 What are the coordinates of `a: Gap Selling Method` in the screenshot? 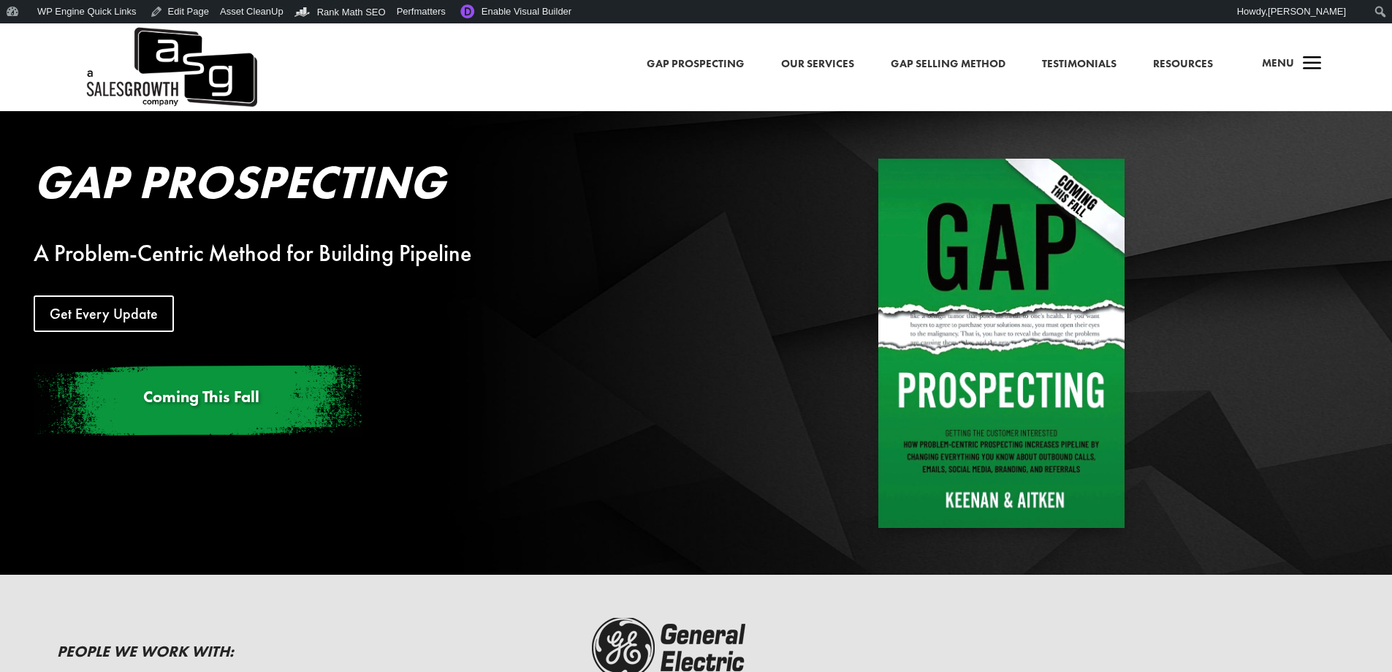 It's located at (948, 64).